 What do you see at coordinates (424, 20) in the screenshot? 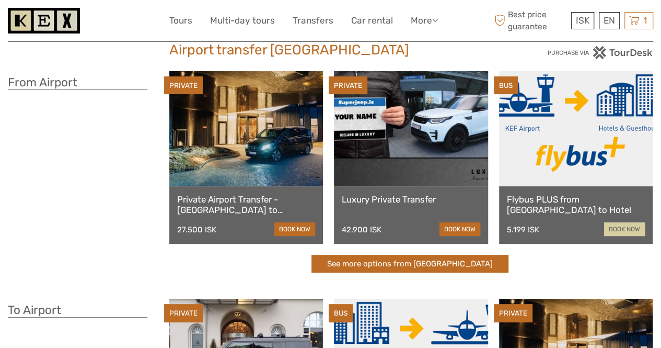
I see `a: More` at bounding box center [424, 20].